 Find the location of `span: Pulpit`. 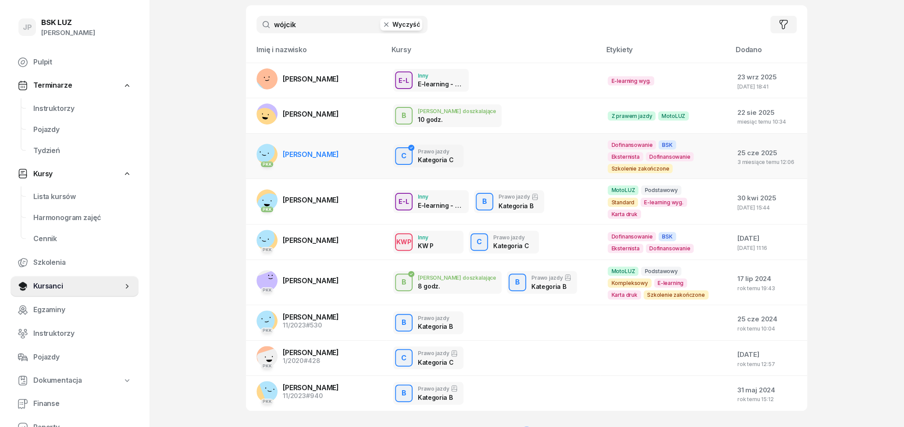

span: Pulpit is located at coordinates (82, 62).